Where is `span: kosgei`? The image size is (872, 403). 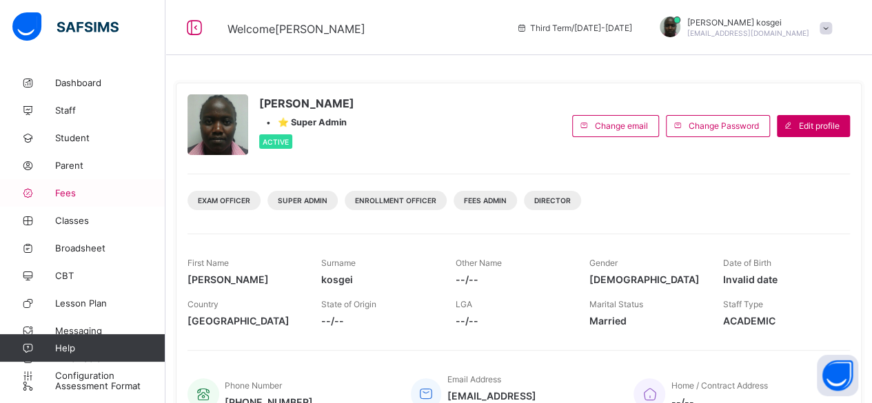 span: kosgei is located at coordinates (378, 279).